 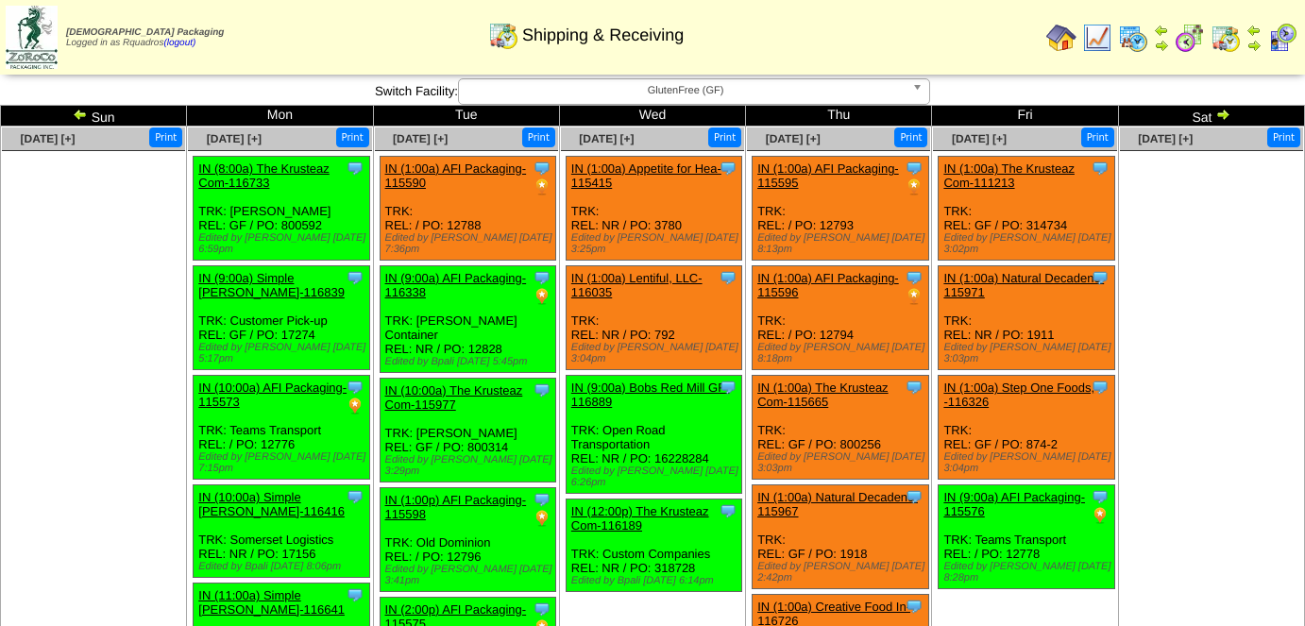 What do you see at coordinates (281, 318) in the screenshot?
I see `div: TRK: Customer Pick-up REL: GF / PO: 17274` at bounding box center [281, 318].